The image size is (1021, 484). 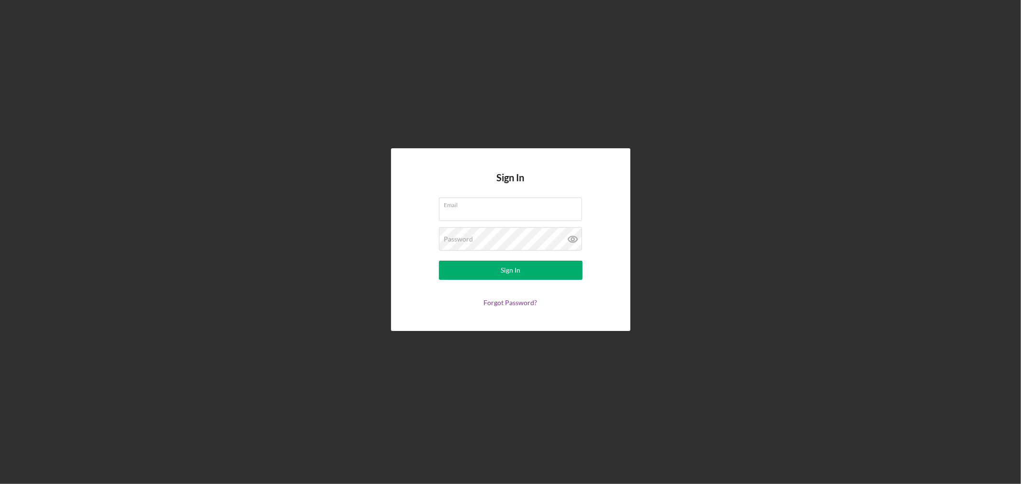 What do you see at coordinates (511, 270) in the screenshot?
I see `button: Sign In` at bounding box center [511, 270].